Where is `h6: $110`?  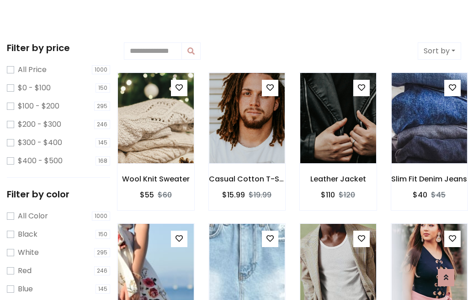 h6: $110 is located at coordinates (327, 195).